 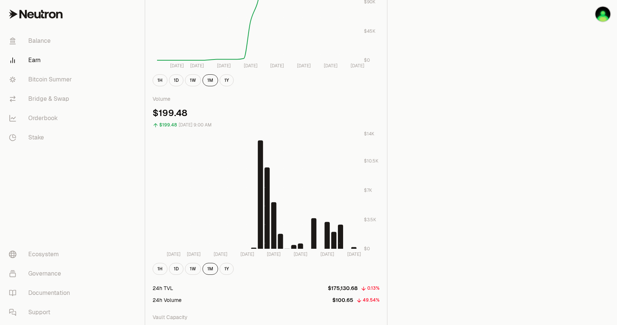 What do you see at coordinates (163, 289) in the screenshot?
I see `div: 24h TVL` at bounding box center [163, 289].